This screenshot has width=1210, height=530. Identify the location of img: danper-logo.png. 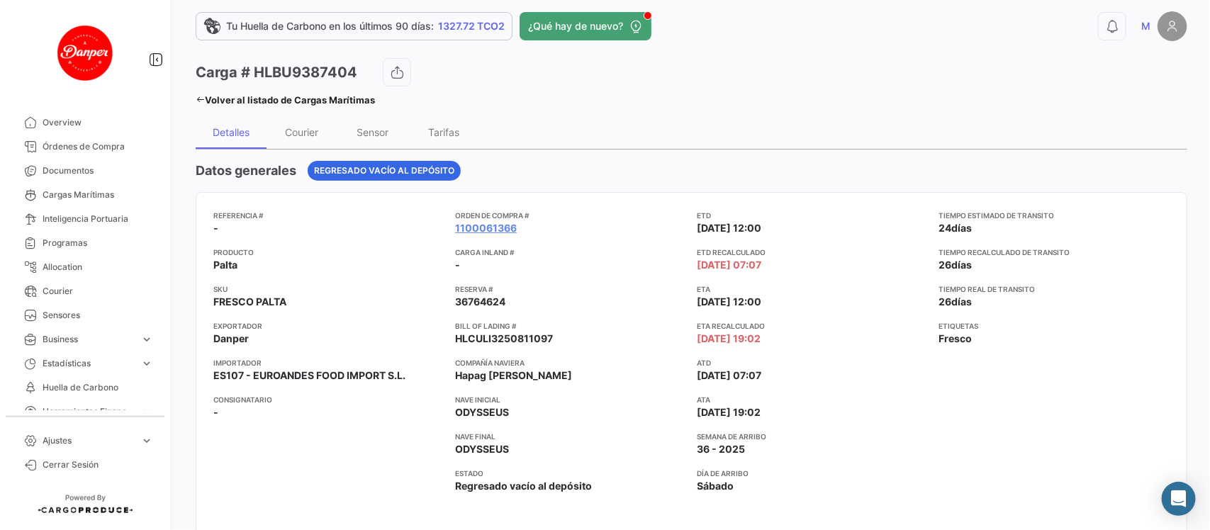
(85, 52).